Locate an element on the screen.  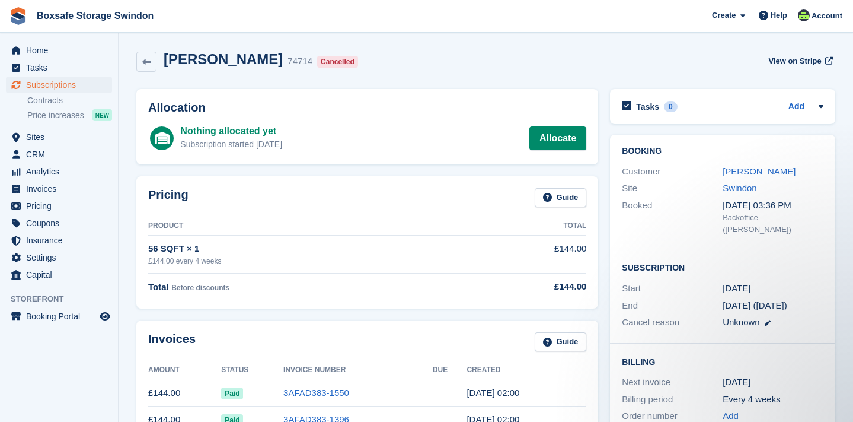
th: Total is located at coordinates (524, 226).